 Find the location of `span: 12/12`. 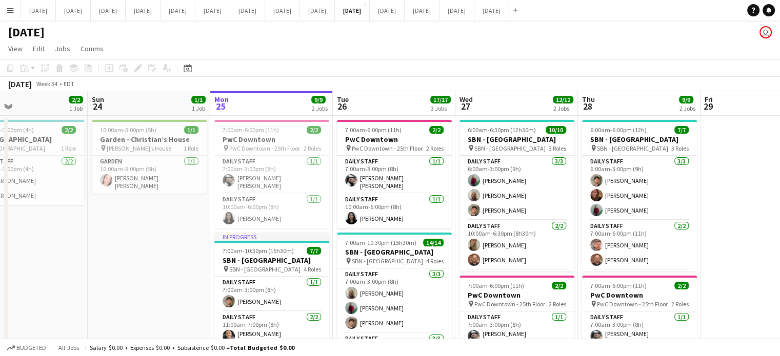

span: 12/12 is located at coordinates (563, 100).